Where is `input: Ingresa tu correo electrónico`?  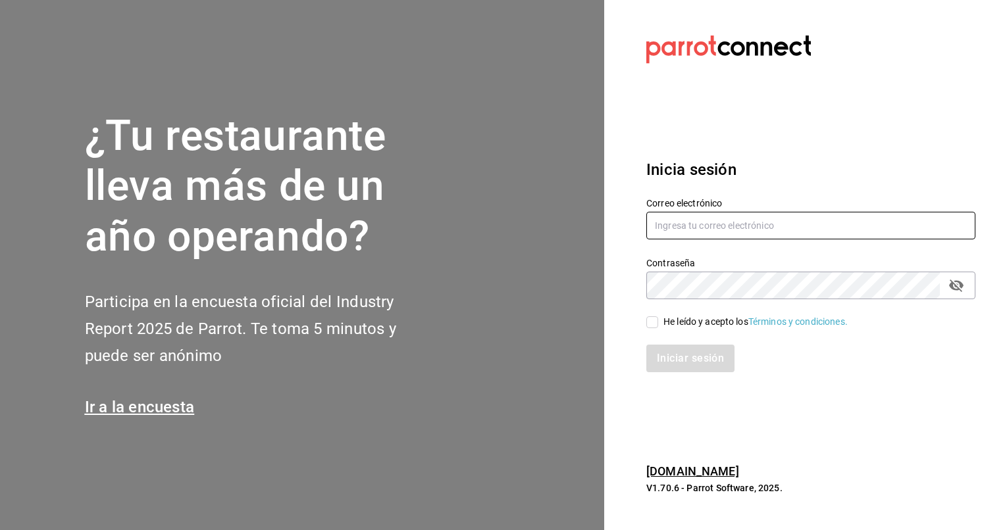 input: Ingresa tu correo electrónico is located at coordinates (811, 226).